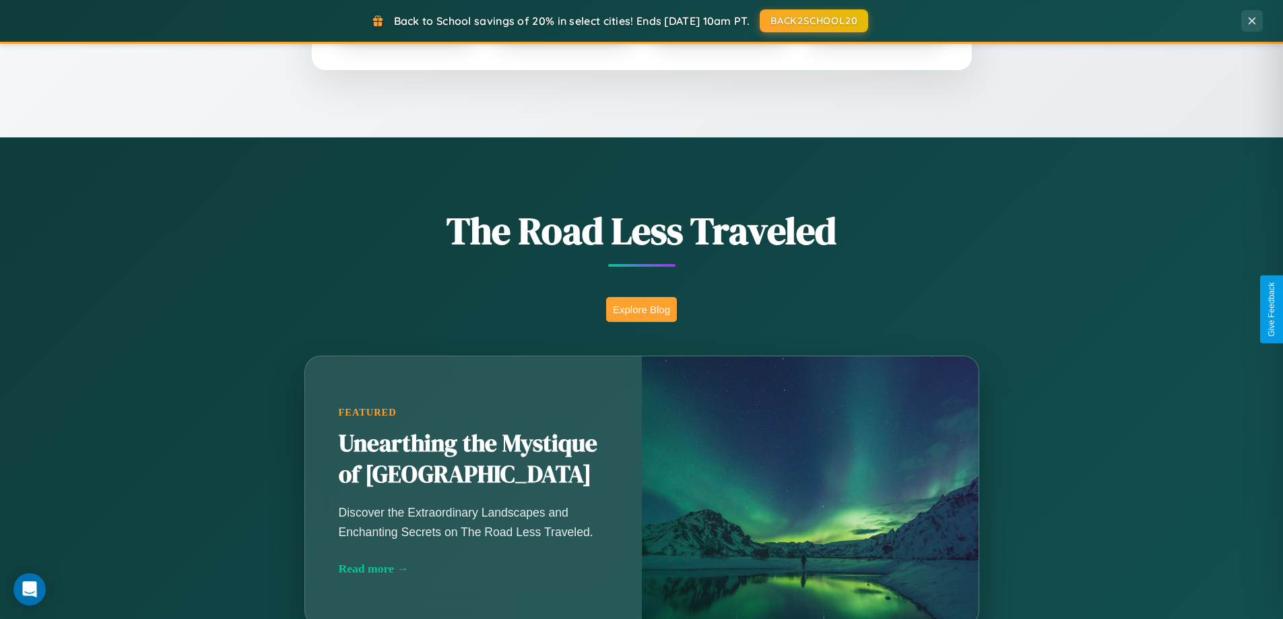 This screenshot has height=619, width=1283. I want to click on div: Give Feedback, so click(1271, 309).